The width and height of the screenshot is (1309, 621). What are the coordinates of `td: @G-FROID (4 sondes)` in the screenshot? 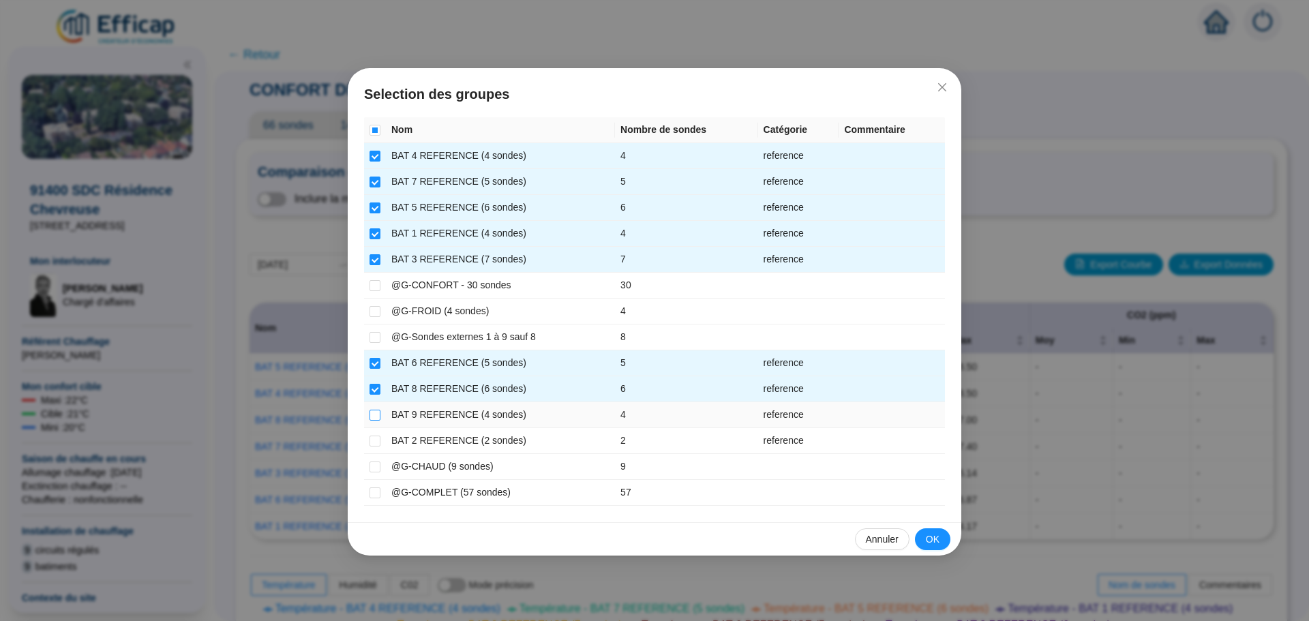 It's located at (500, 312).